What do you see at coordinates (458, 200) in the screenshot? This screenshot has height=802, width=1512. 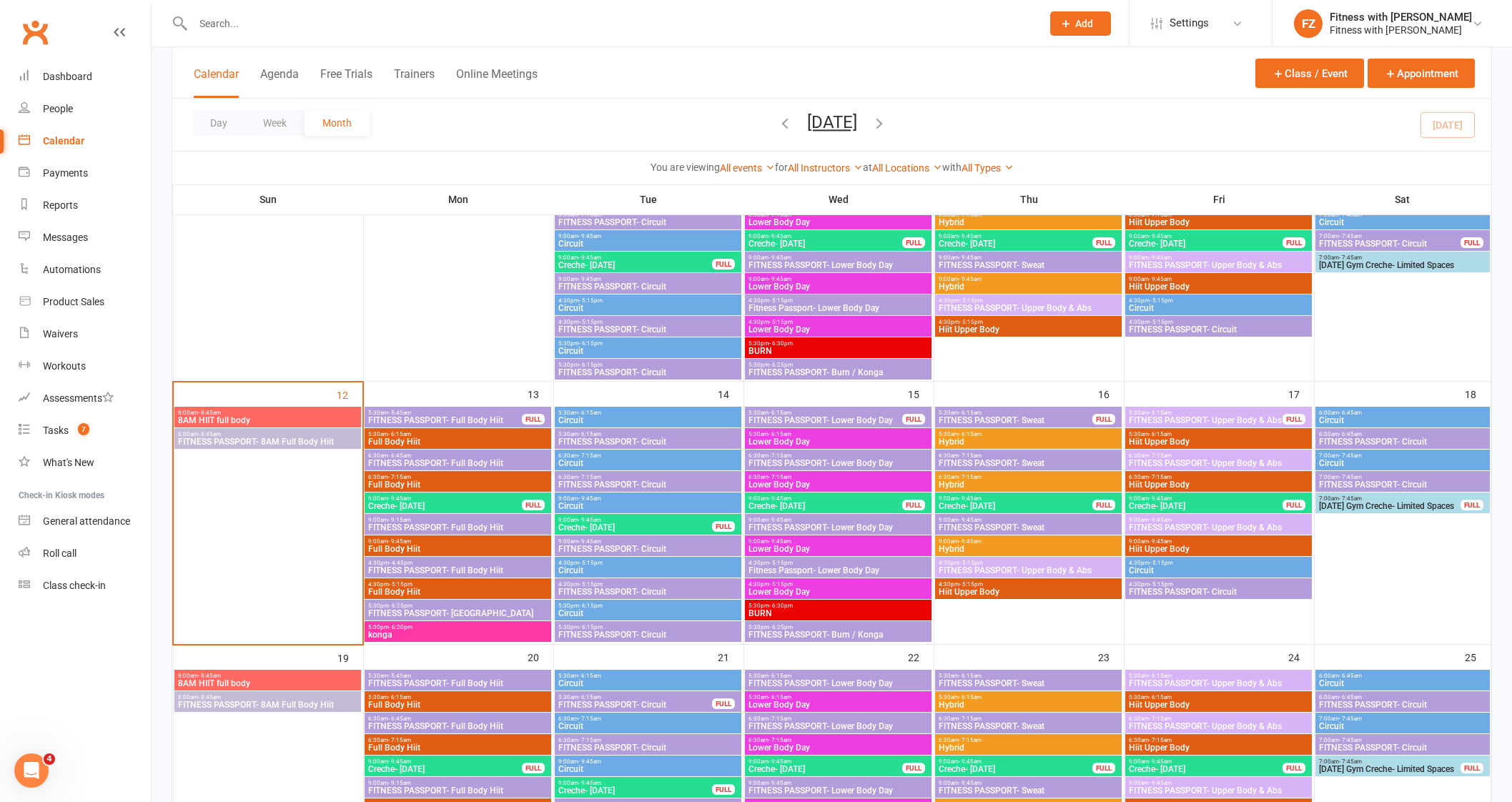 I see `th: Mon` at bounding box center [458, 200].